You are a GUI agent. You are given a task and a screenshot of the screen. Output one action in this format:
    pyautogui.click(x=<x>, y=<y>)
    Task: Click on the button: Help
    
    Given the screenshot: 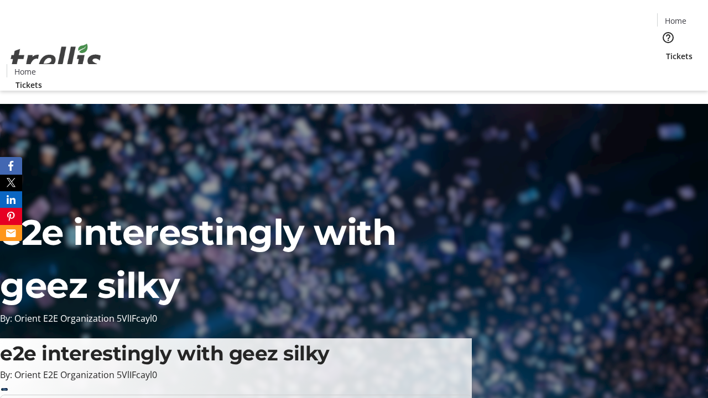 What is the action you would take?
    pyautogui.click(x=668, y=38)
    